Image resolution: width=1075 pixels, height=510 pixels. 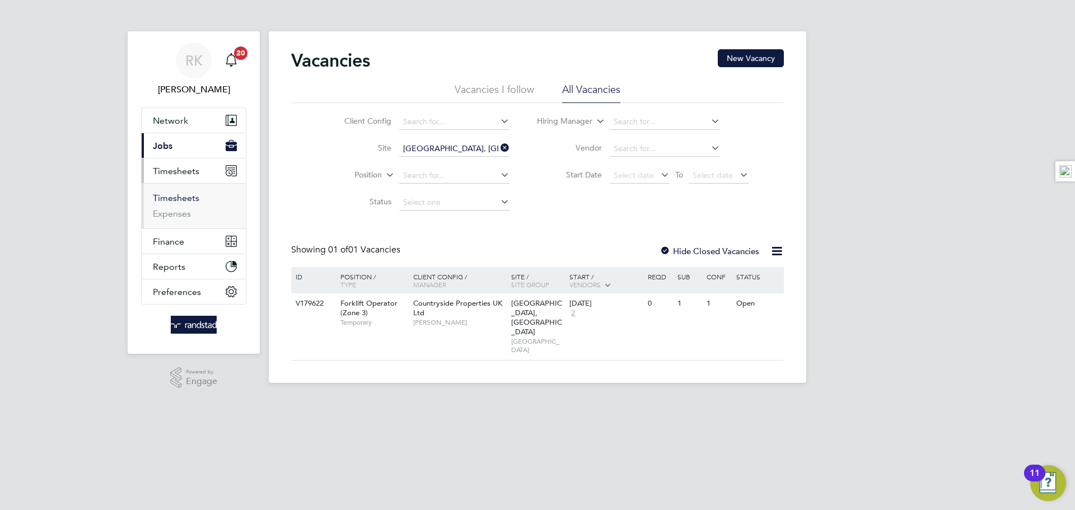 What do you see at coordinates (359, 121) in the screenshot?
I see `label: Client Config` at bounding box center [359, 121].